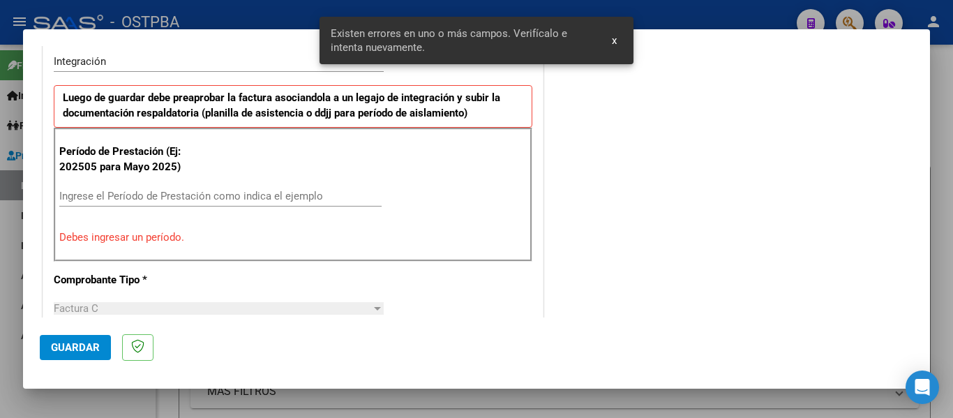 Image resolution: width=953 pixels, height=418 pixels. What do you see at coordinates (75, 347) in the screenshot?
I see `span: Guardar` at bounding box center [75, 347].